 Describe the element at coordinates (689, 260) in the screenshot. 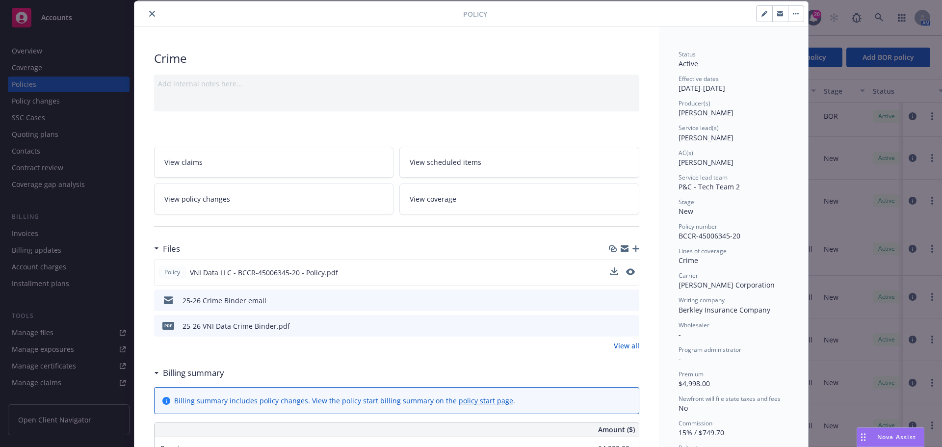

I see `span: Crime` at that location.